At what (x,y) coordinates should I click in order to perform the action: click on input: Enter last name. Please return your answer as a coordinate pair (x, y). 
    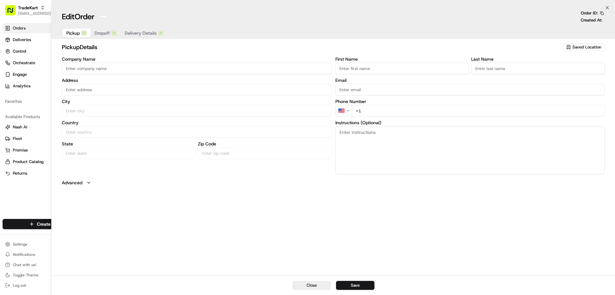
    Looking at the image, I should click on (538, 68).